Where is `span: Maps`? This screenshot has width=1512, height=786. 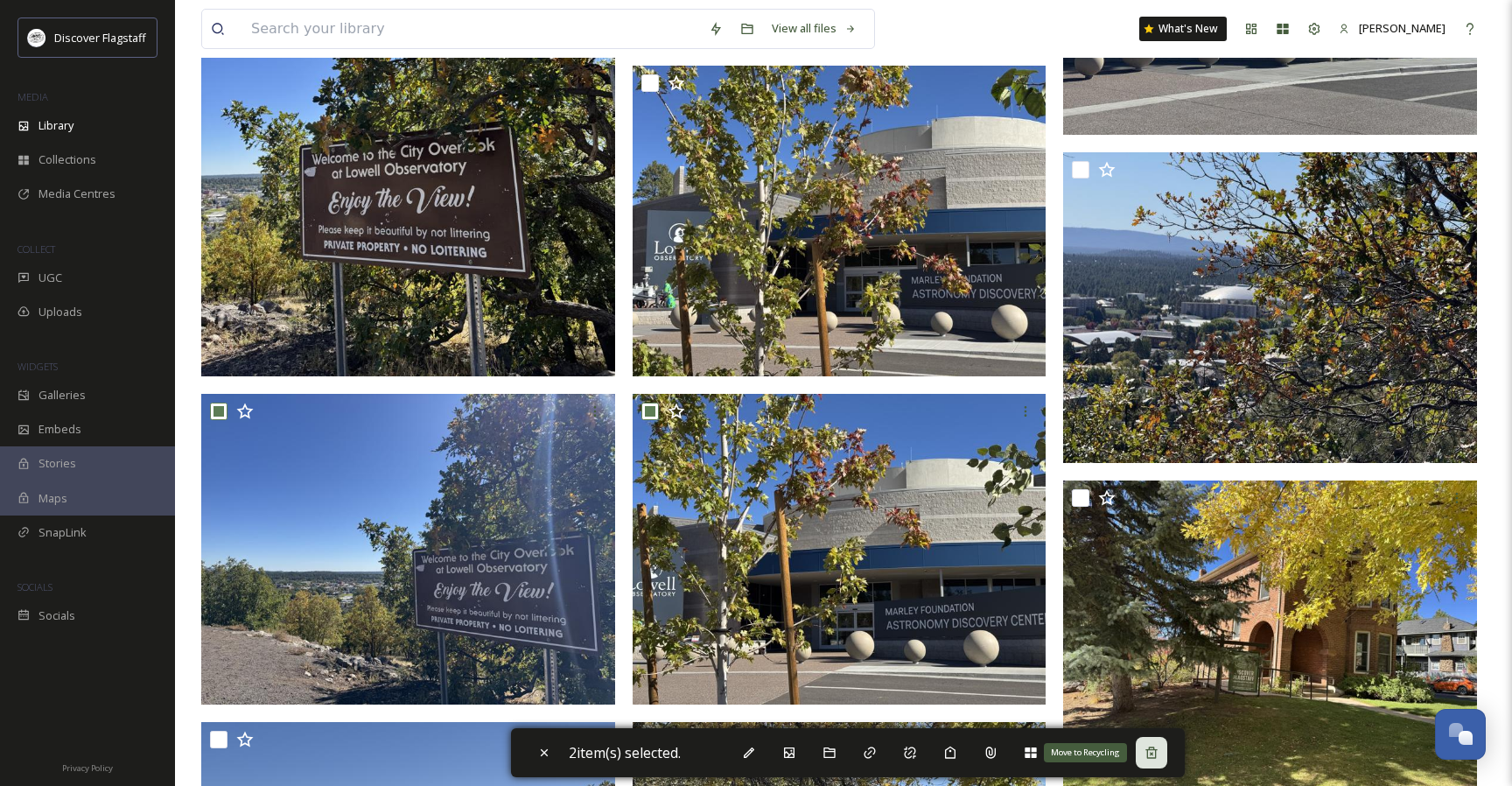 span: Maps is located at coordinates (52, 498).